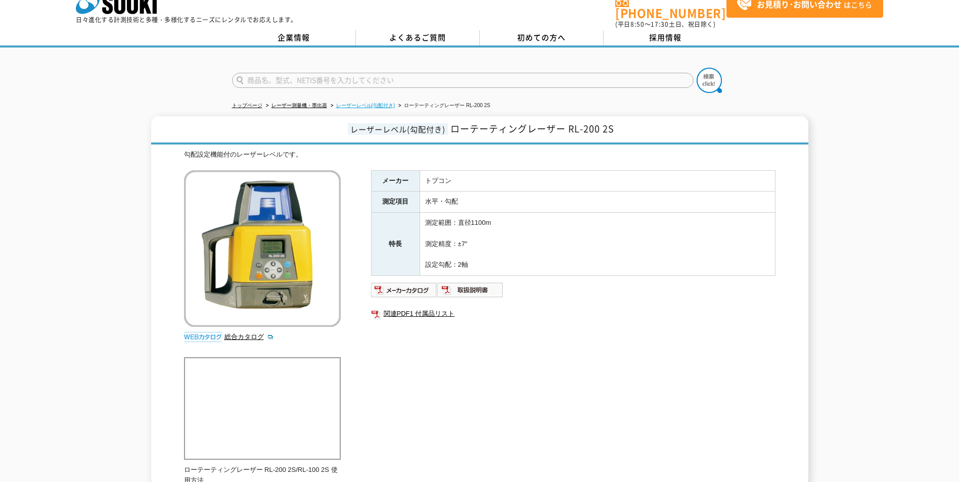 The image size is (959, 482). I want to click on td: トプコン, so click(597, 181).